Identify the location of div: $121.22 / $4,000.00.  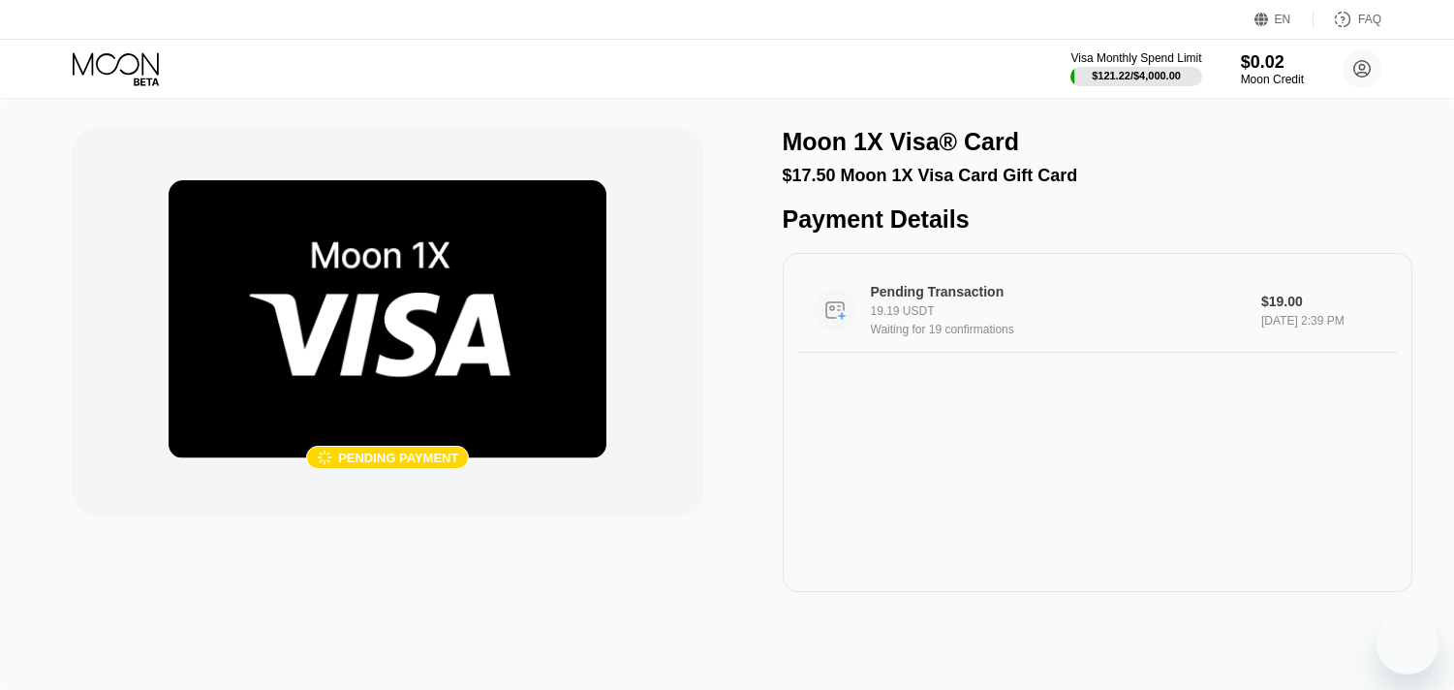
(1136, 76).